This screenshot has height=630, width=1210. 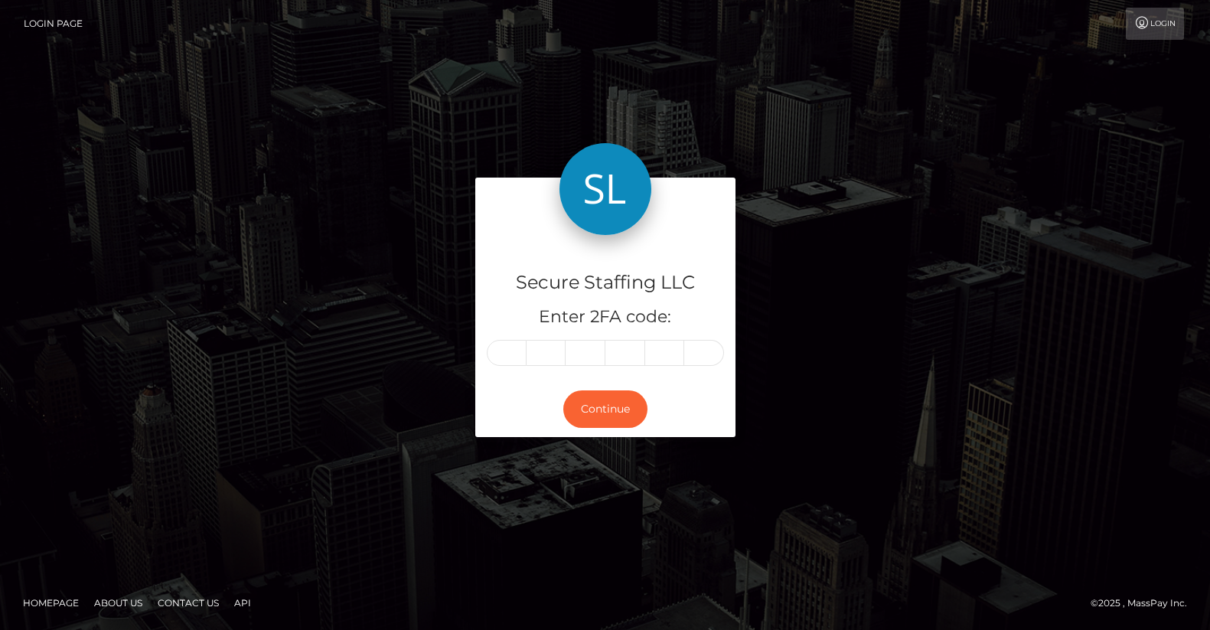 I want to click on a: Homepage, so click(x=51, y=602).